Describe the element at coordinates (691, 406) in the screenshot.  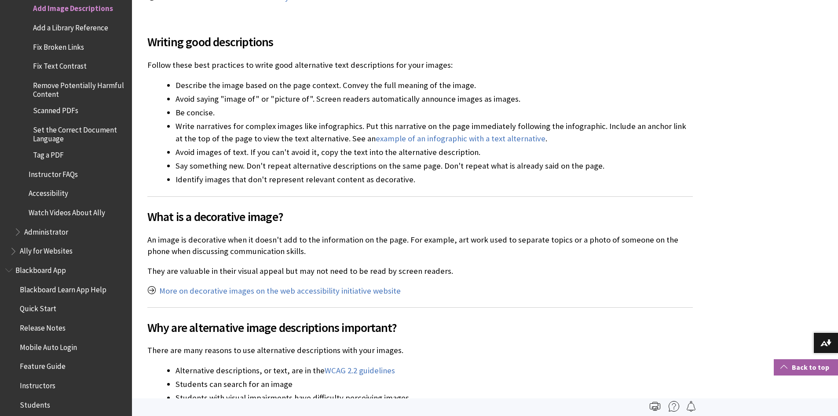
I see `img: Follow this page` at that location.